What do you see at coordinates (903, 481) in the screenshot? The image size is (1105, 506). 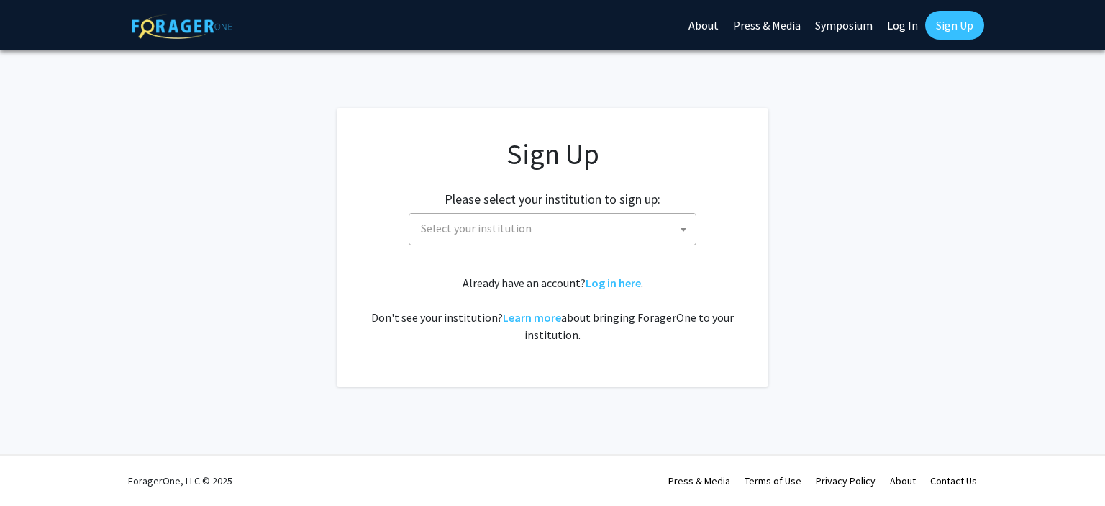 I see `a: About` at bounding box center [903, 481].